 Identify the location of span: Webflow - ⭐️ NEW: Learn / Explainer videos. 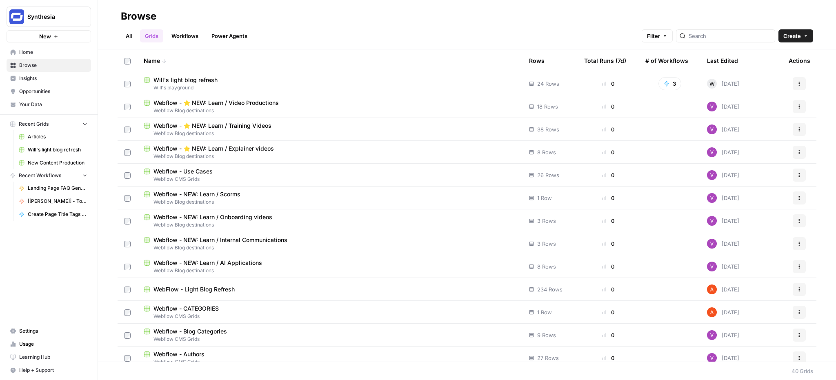
(214, 149).